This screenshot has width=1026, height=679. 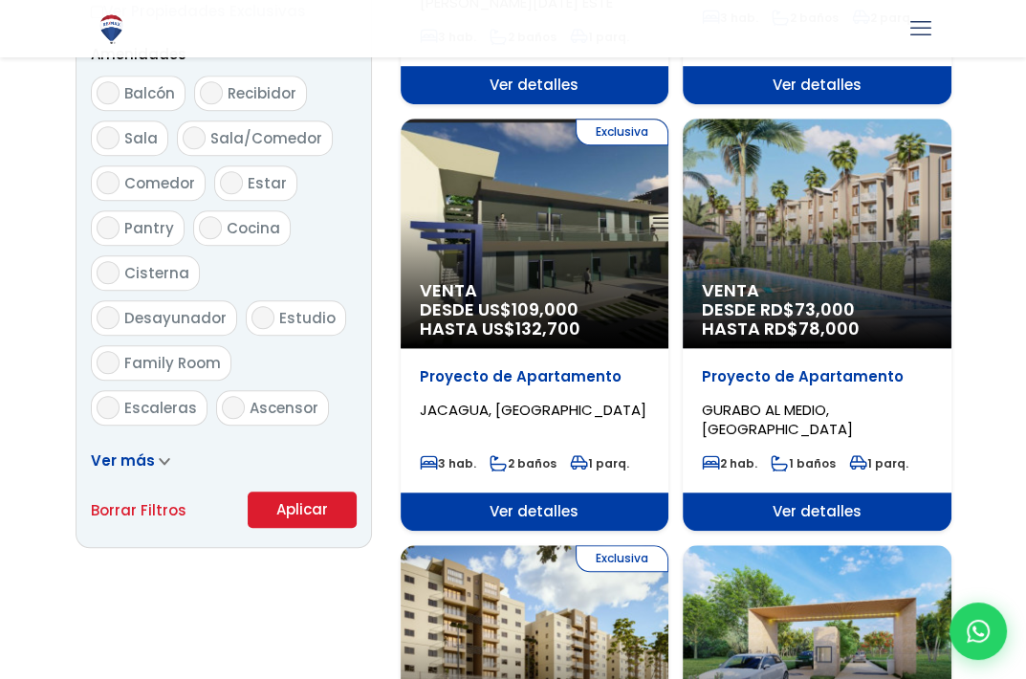 What do you see at coordinates (211, 93) in the screenshot?
I see `input: Recibidor` at bounding box center [211, 93].